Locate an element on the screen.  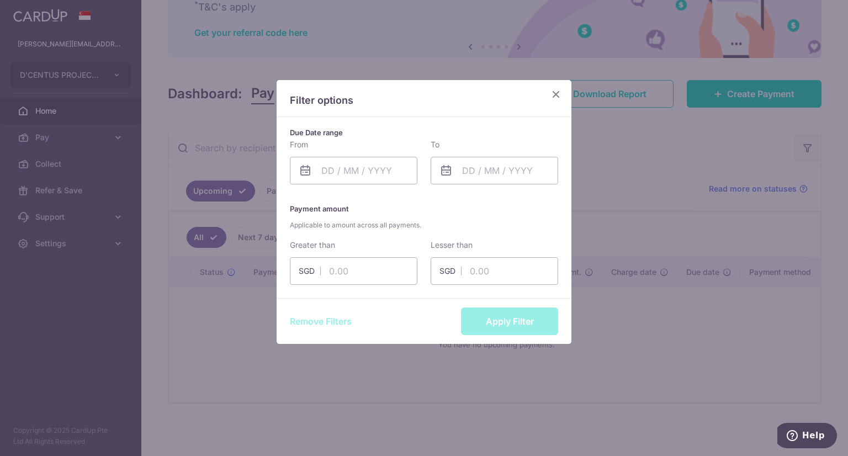
p: Filter options is located at coordinates (424, 101).